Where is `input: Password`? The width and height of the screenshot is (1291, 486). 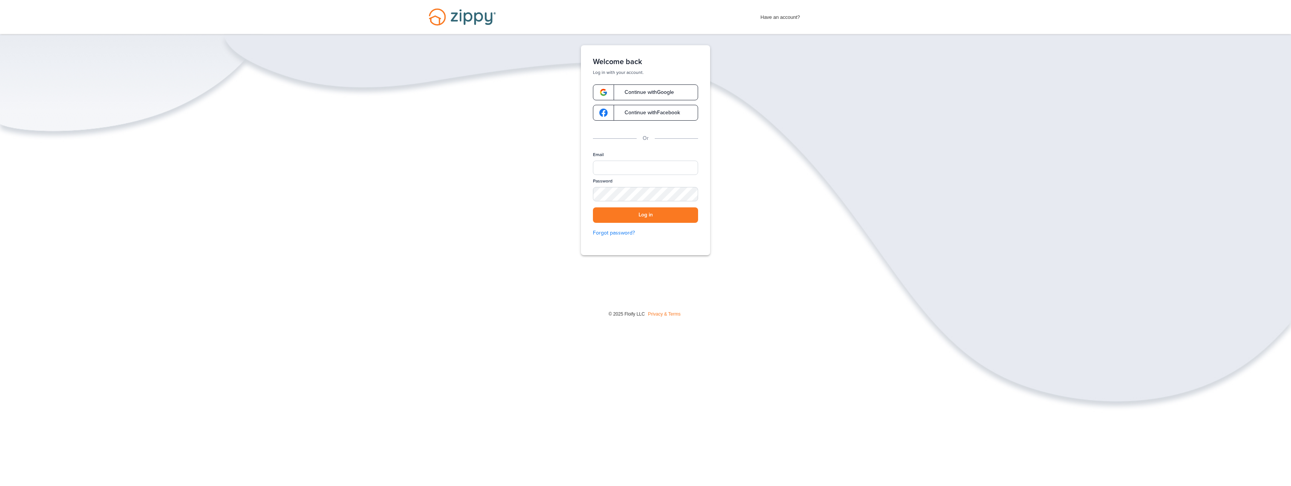
input: Password is located at coordinates (645, 194).